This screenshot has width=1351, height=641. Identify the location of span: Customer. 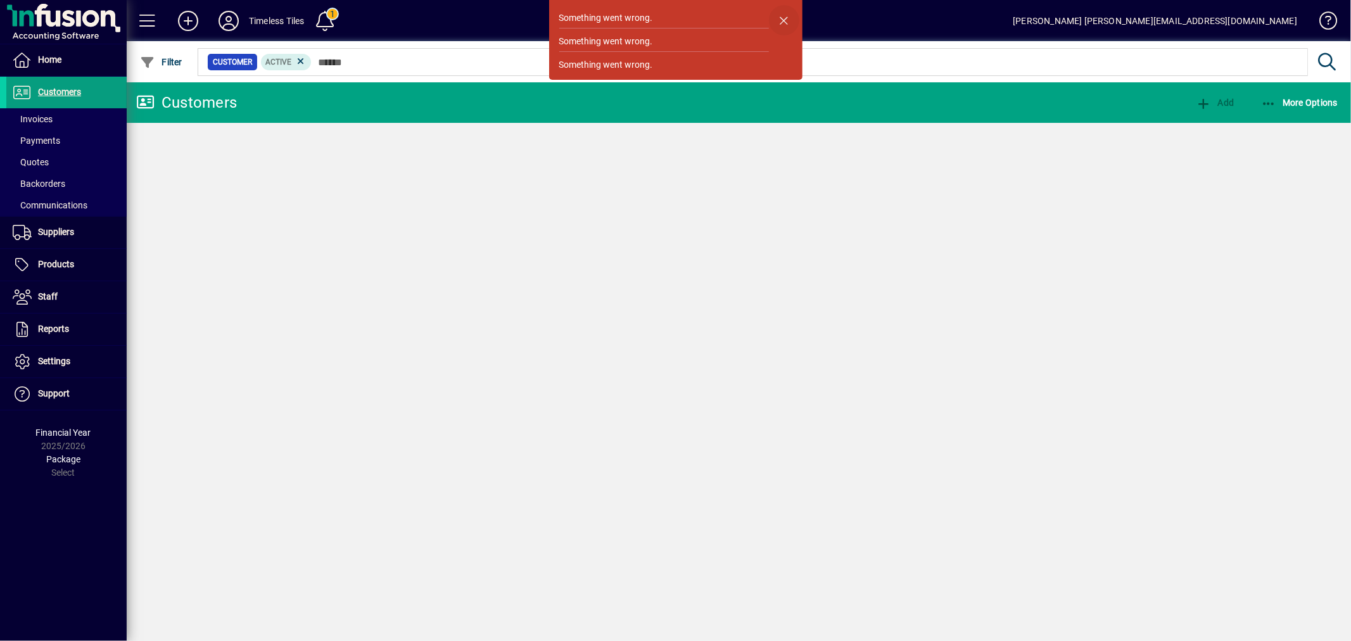
(232, 62).